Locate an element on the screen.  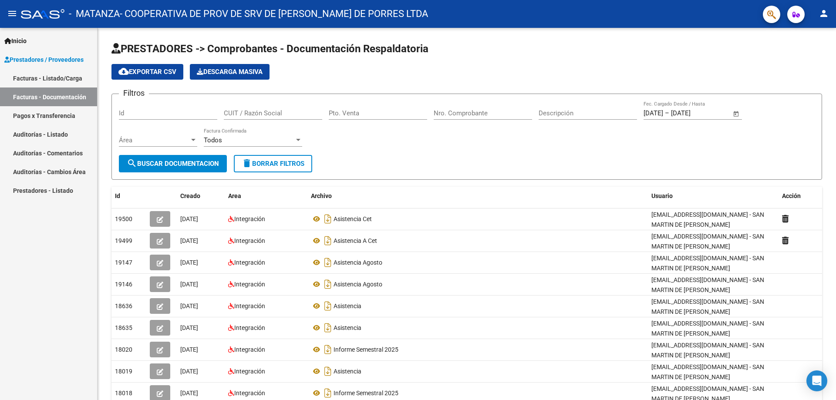
span: Exportar CSV is located at coordinates (147, 72).